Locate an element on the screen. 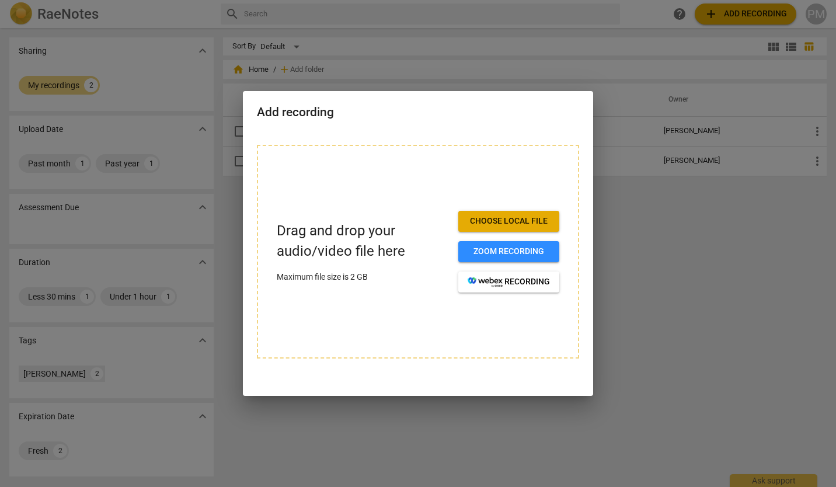 The width and height of the screenshot is (836, 487). h2: Add recording is located at coordinates (418, 112).